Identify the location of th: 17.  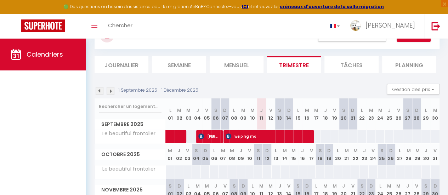
(312, 155).